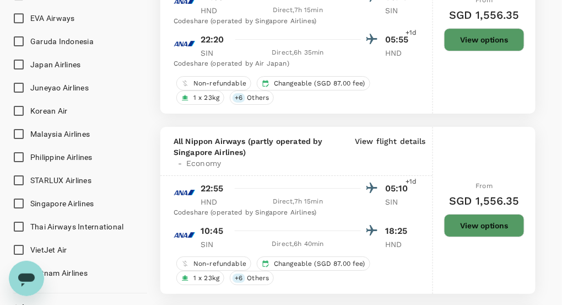 The height and width of the screenshot is (305, 562). I want to click on span: From, so click(484, 186).